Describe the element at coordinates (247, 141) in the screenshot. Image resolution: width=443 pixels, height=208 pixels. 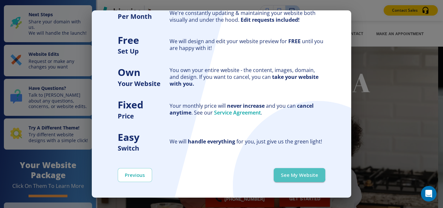
I see `div: We will for you, just give us the green light!` at that location.